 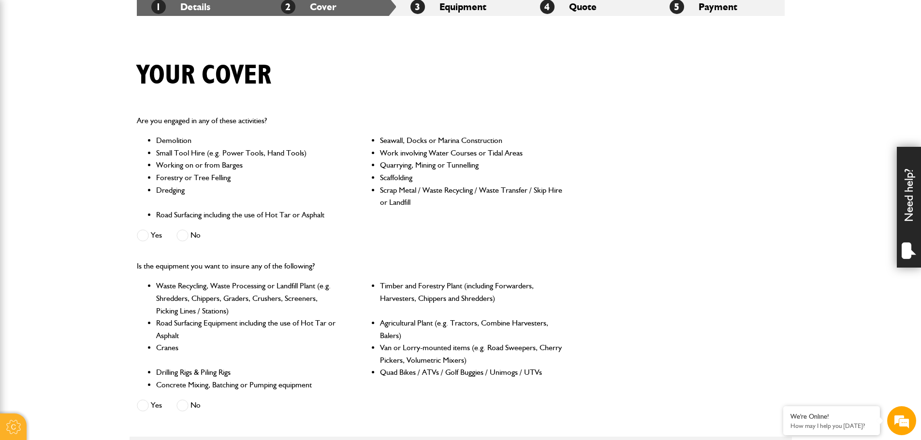 I want to click on p: Are you engaged in any of these activities?, so click(x=350, y=121).